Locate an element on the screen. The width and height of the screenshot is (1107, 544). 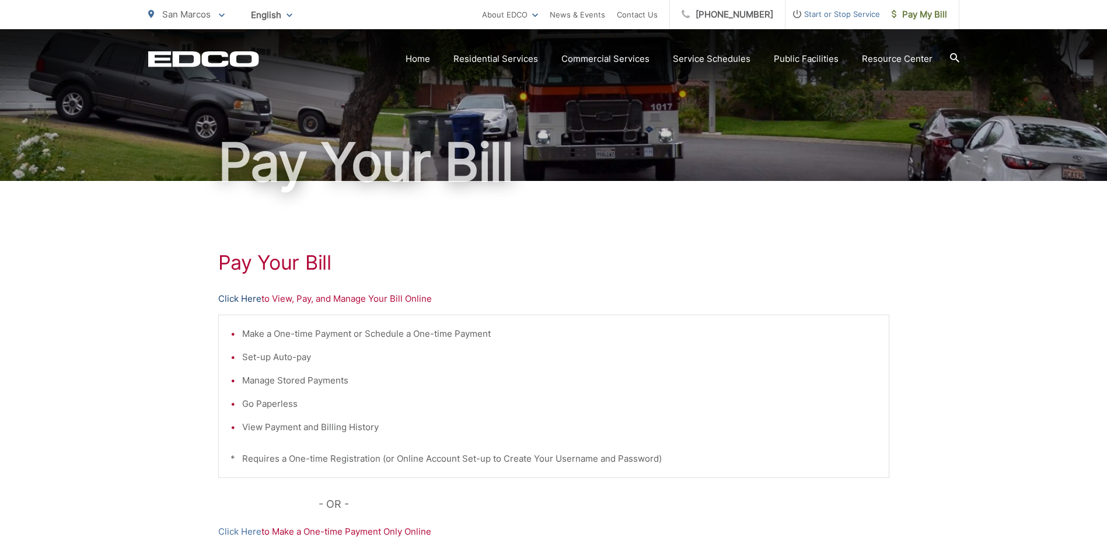
li: Manage Stored Payments is located at coordinates (559, 380).